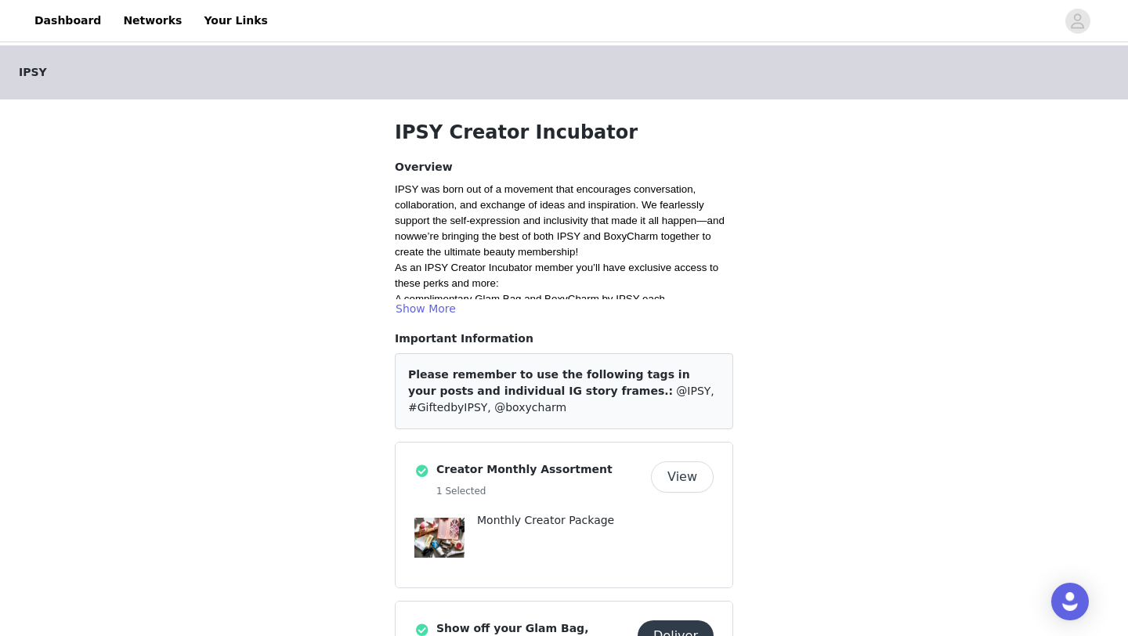 The image size is (1128, 636). What do you see at coordinates (67, 20) in the screenshot?
I see `a: Dashboard` at bounding box center [67, 20].